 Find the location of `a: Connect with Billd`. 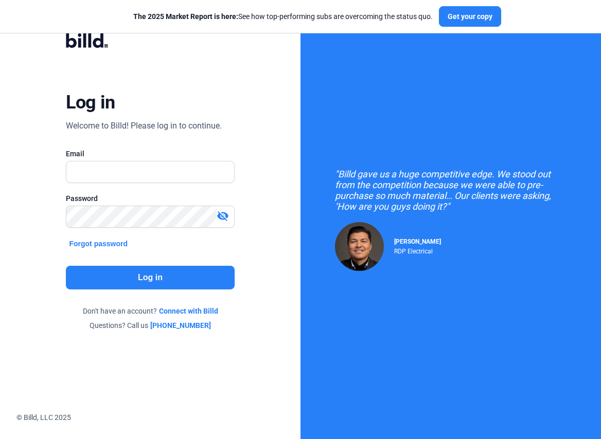

a: Connect with Billd is located at coordinates (188, 311).